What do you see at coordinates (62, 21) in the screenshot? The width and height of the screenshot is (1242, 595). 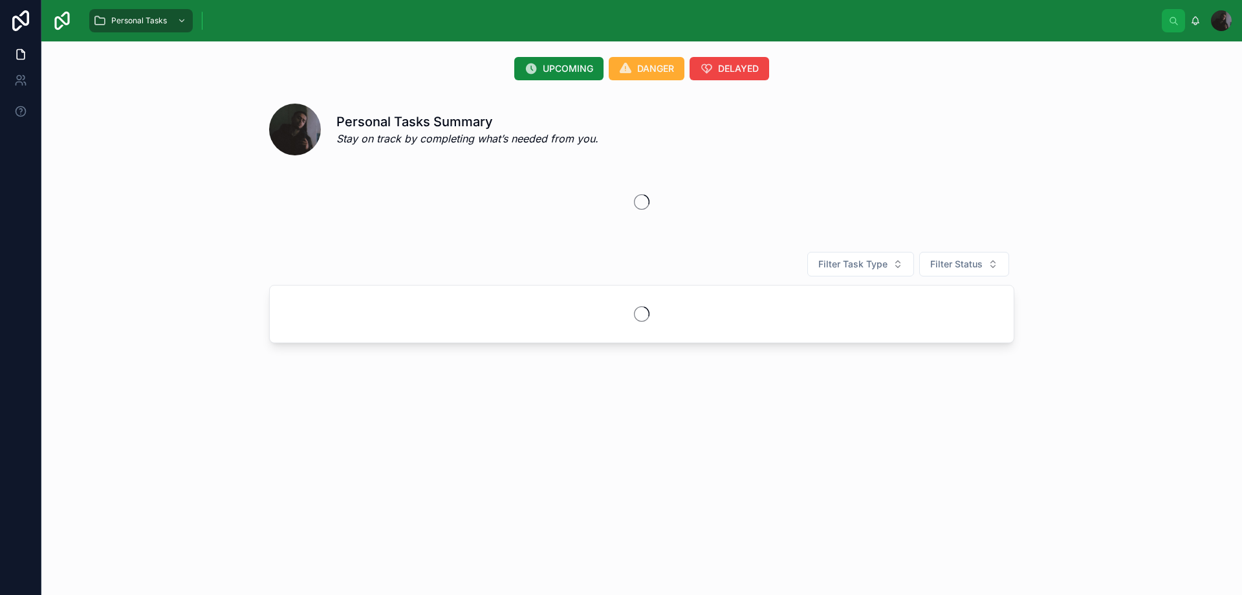 I see `img: App logo` at bounding box center [62, 21].